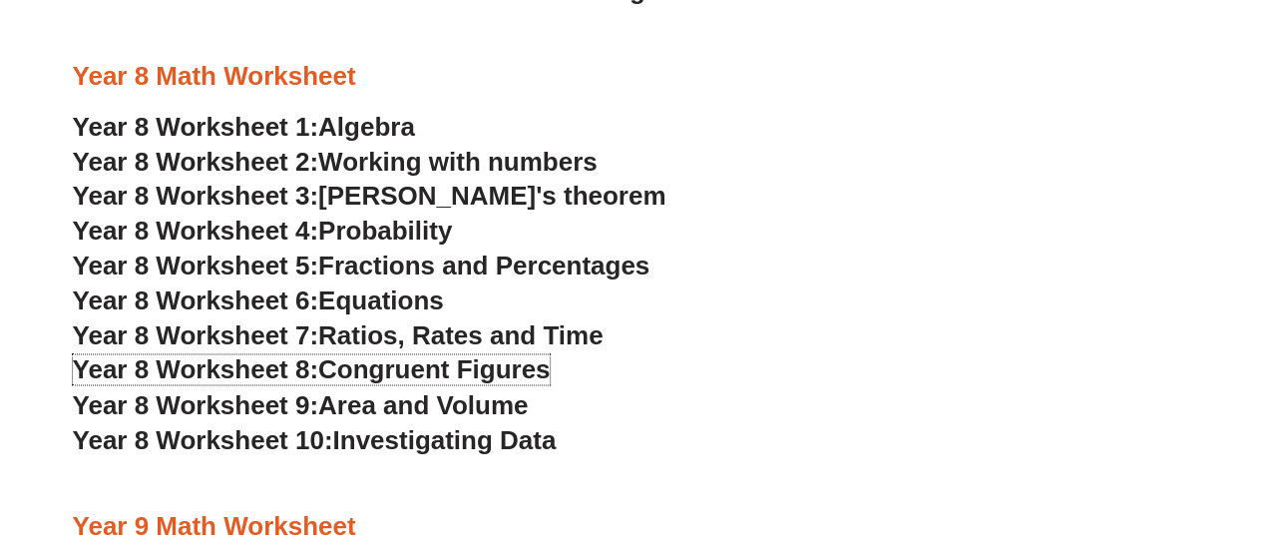 The height and width of the screenshot is (558, 1262). Describe the element at coordinates (258, 300) in the screenshot. I see `a: Year 8 Worksheet 6:Equations` at that location.